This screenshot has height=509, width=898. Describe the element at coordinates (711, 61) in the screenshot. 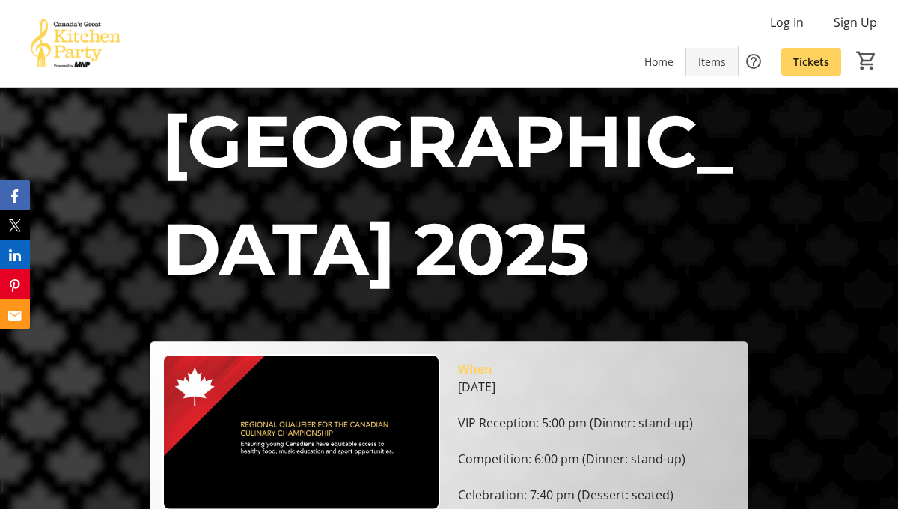

I see `a: Items` at that location.